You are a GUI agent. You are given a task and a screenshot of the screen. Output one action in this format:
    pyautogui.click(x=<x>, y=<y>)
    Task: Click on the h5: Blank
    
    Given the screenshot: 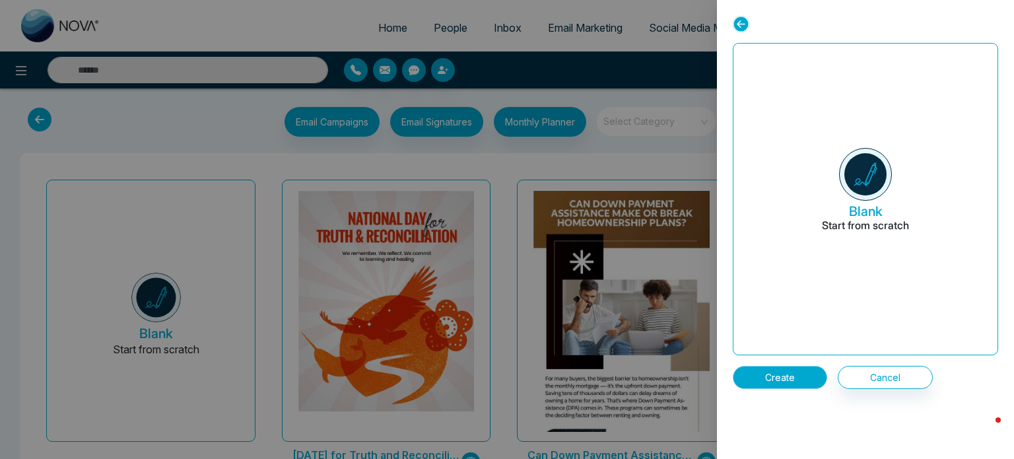 What is the action you would take?
    pyautogui.click(x=866, y=210)
    